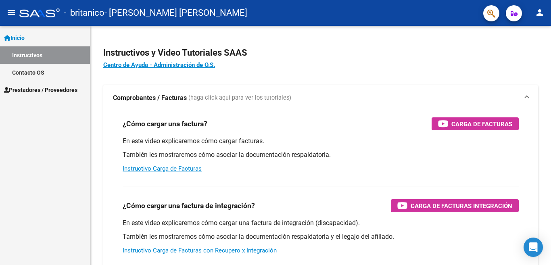 The image size is (551, 265). I want to click on span: (haga click aquí para ver los tutoriales), so click(240, 98).